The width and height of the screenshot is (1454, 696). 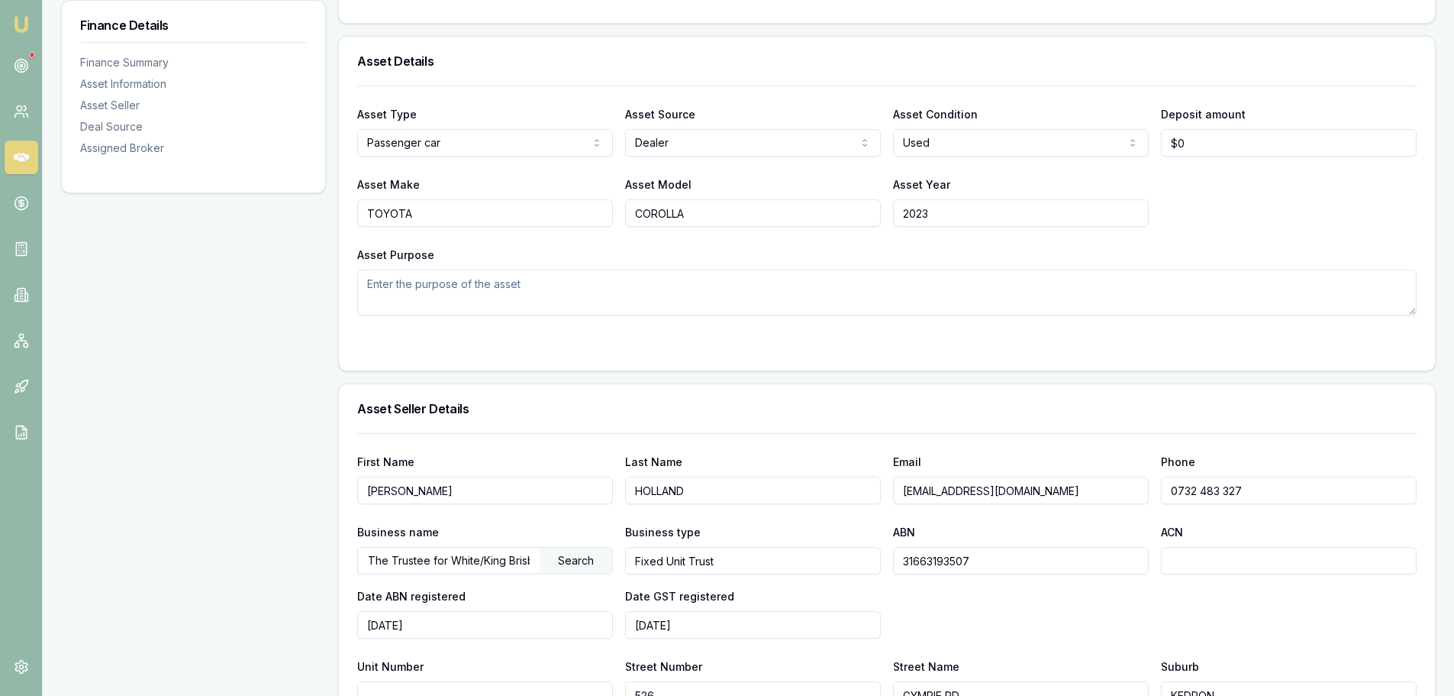 What do you see at coordinates (412, 596) in the screenshot?
I see `label: Date ABN registered` at bounding box center [412, 596].